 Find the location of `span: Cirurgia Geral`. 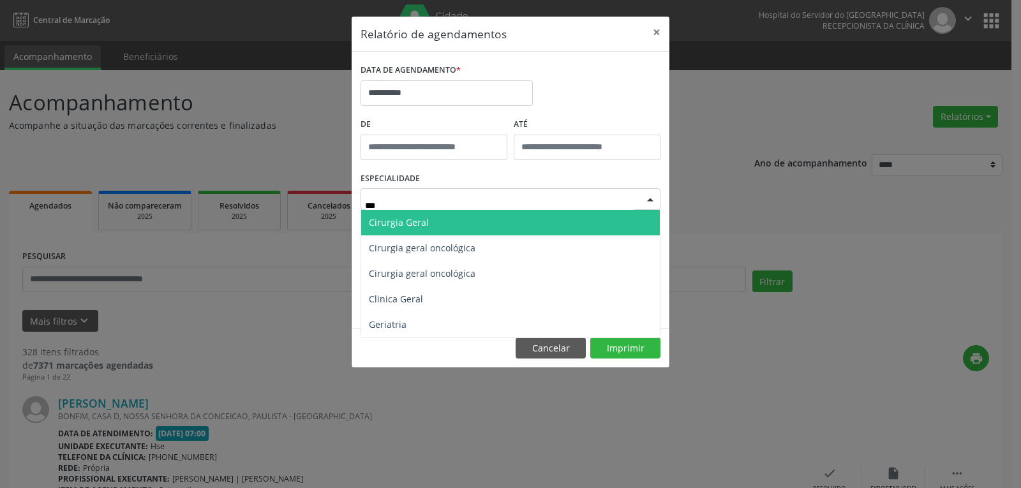

span: Cirurgia Geral is located at coordinates (399, 222).